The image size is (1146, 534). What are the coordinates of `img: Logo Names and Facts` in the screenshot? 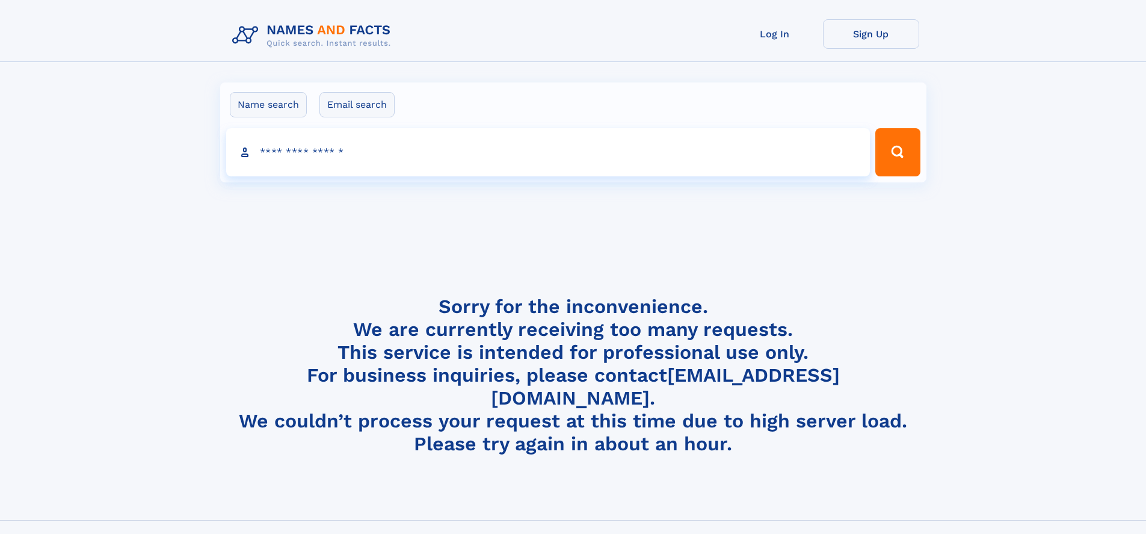 It's located at (314, 35).